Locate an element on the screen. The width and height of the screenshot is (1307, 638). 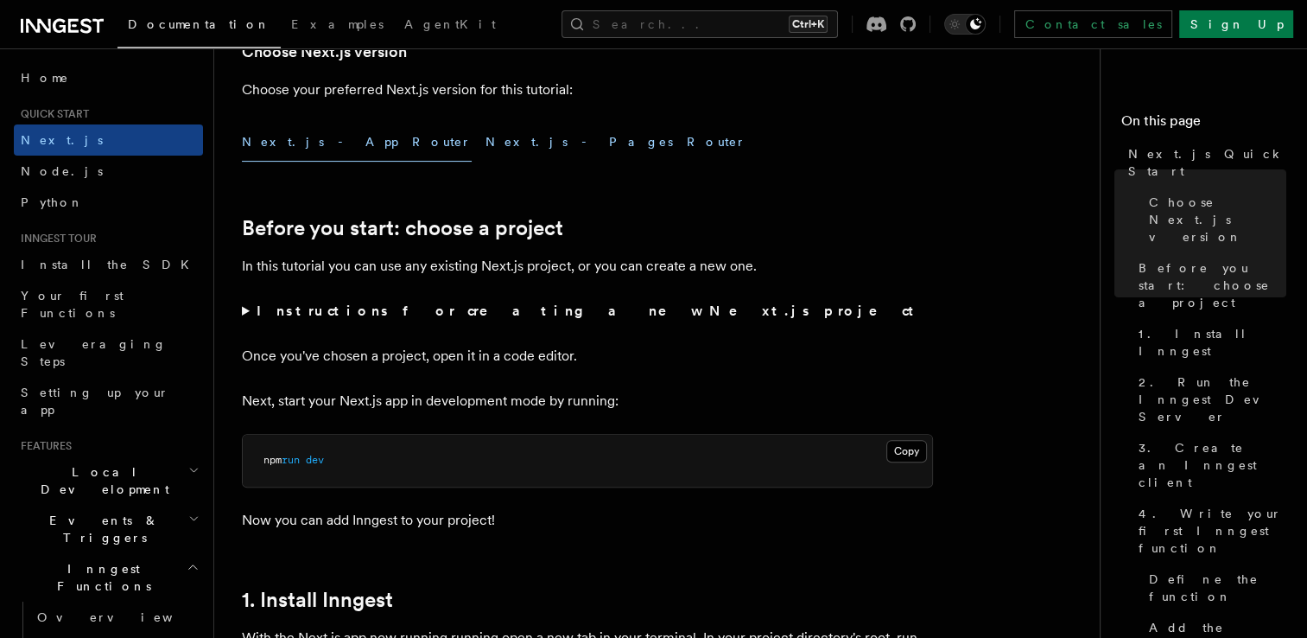
button: Search...Ctrl+K is located at coordinates (700, 24).